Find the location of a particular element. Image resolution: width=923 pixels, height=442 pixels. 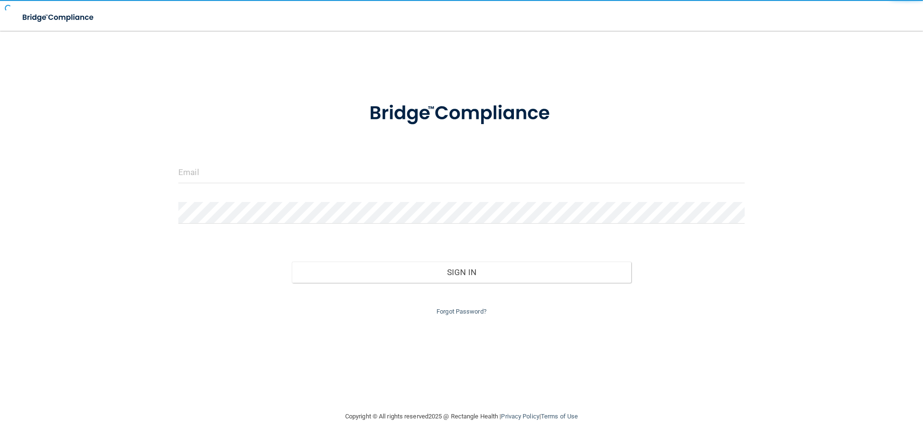

a: Forgot Password? is located at coordinates (462, 311).